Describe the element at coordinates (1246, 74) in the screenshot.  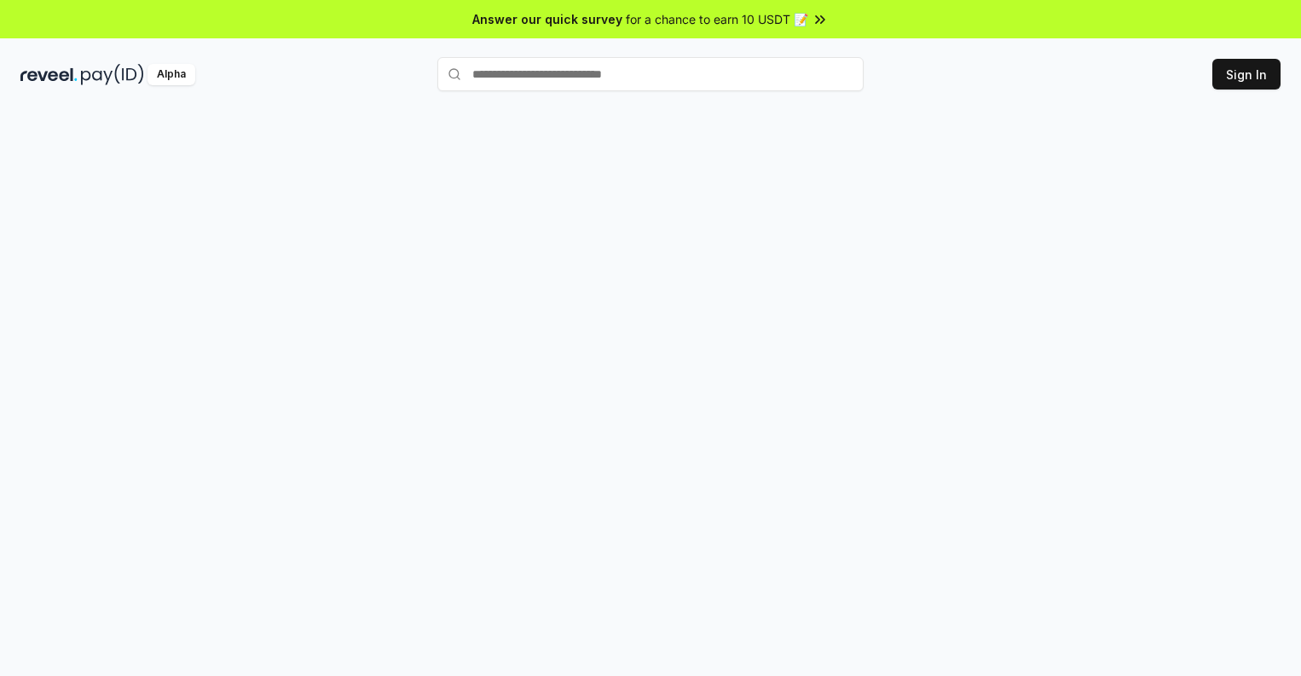
I see `button: Sign In` at that location.